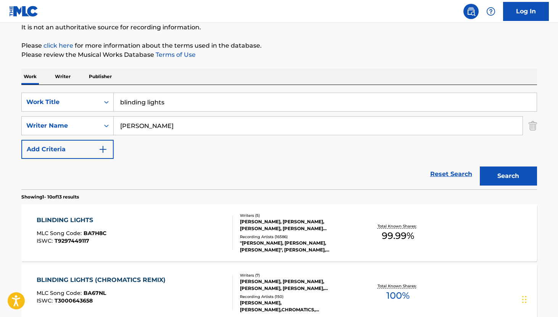  I want to click on button: Add Criteria, so click(68, 149).